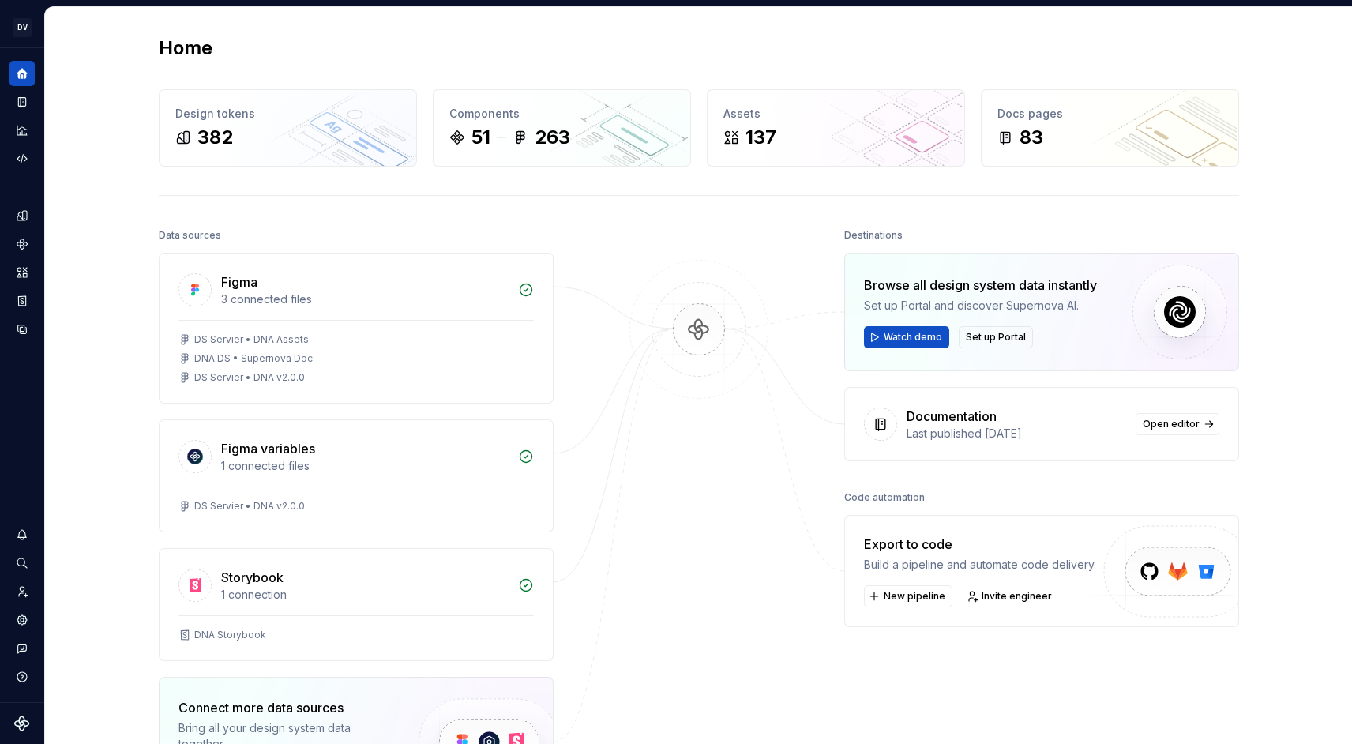 This screenshot has width=1352, height=744. Describe the element at coordinates (1177, 424) in the screenshot. I see `a: Open editor` at that location.